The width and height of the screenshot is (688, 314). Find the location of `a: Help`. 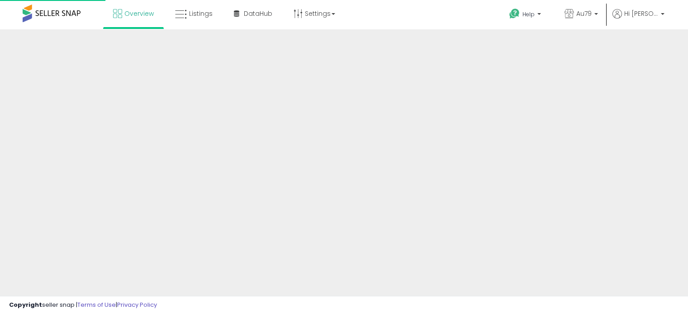

a: Help is located at coordinates (526, 15).